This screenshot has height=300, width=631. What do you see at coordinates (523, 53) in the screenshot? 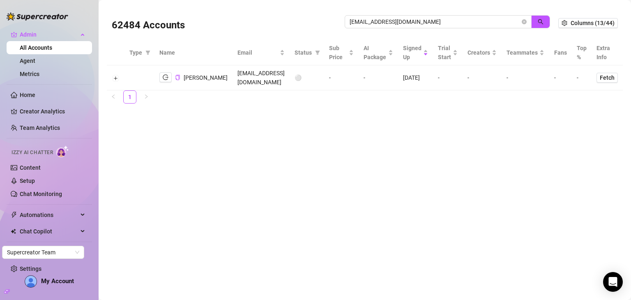
I see `span: Teammates` at bounding box center [523, 53].